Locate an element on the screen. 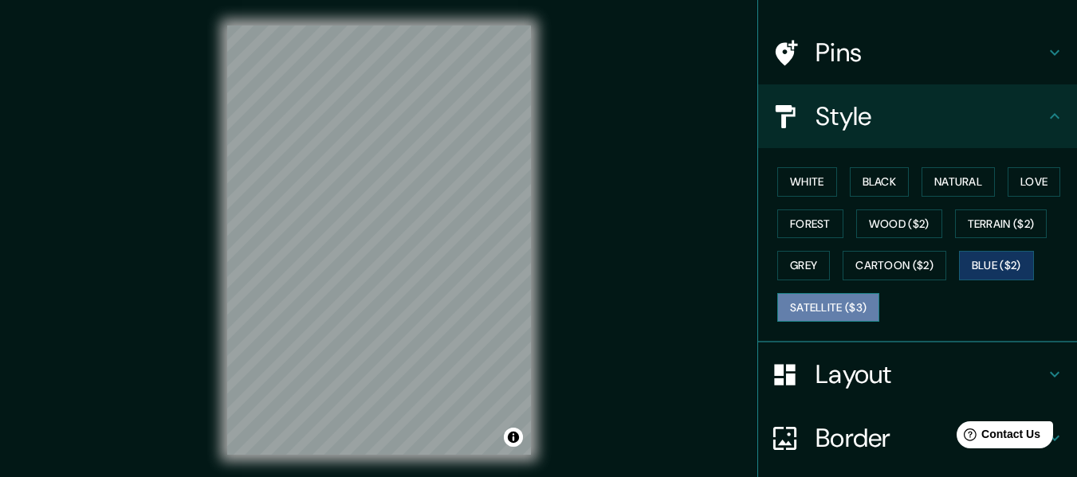 The image size is (1077, 477). button: Forest is located at coordinates (810, 224).